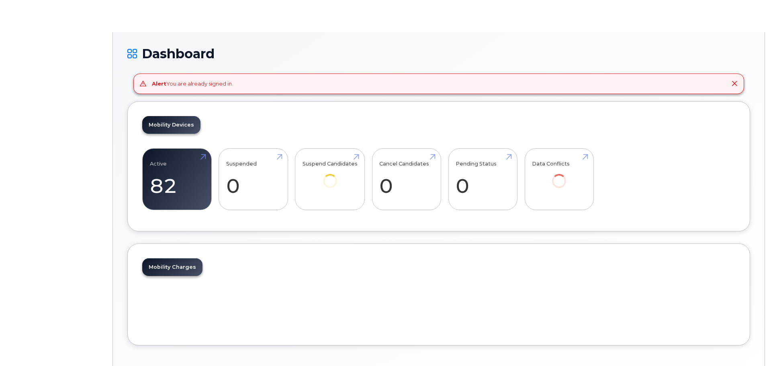  Describe the element at coordinates (171, 125) in the screenshot. I see `a: Mobility Devices` at that location.